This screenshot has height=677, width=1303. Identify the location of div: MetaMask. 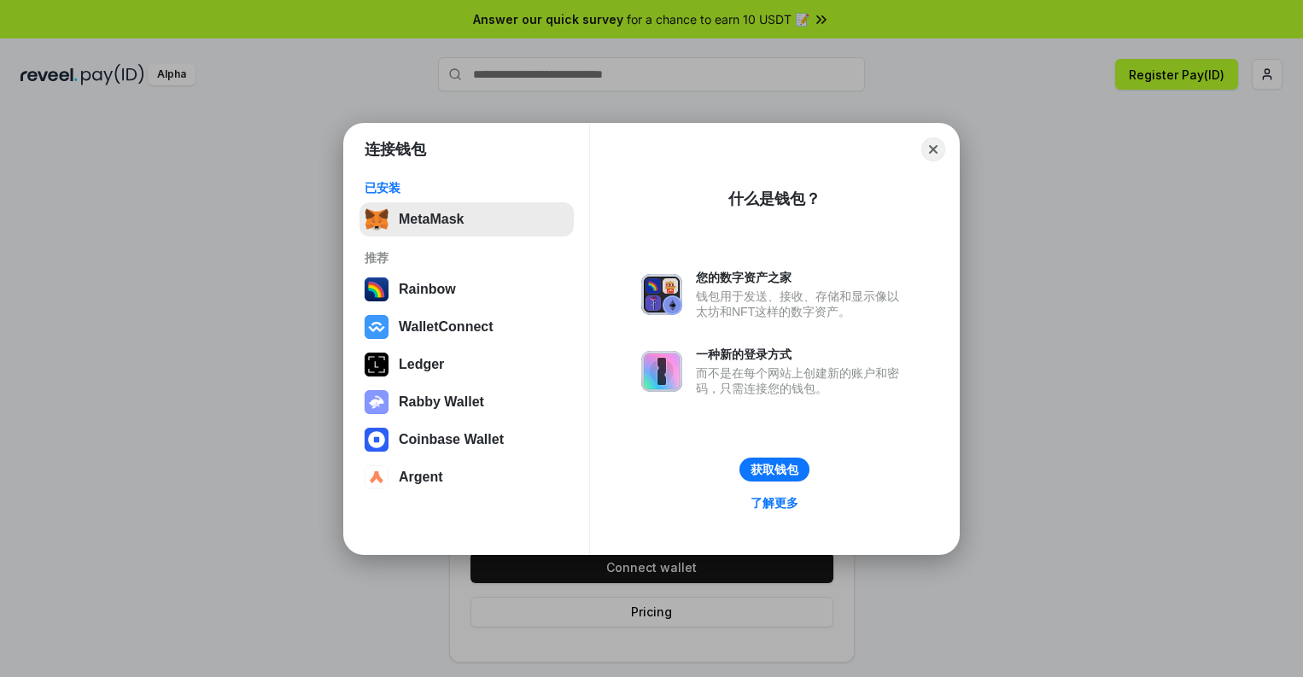
(431, 219).